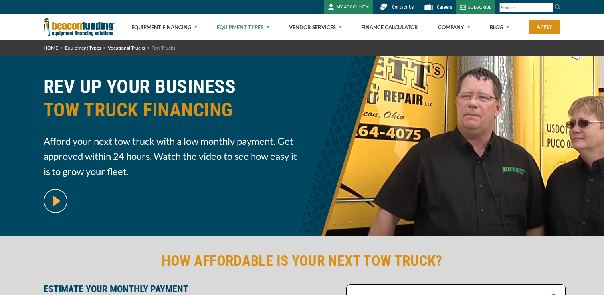  I want to click on a: Equipment Financing, so click(164, 27).